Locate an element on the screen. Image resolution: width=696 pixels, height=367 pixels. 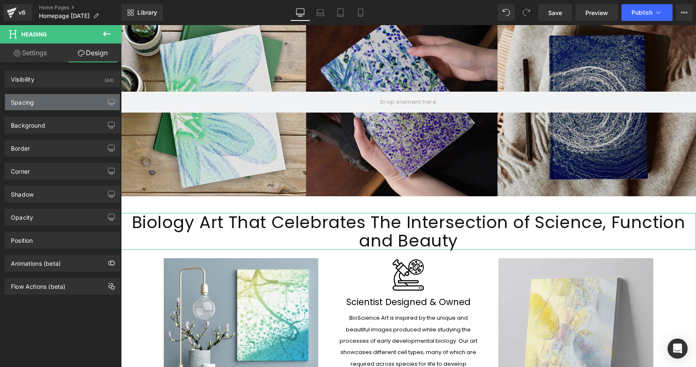
h1: Scientist Designed & Owned is located at coordinates (287, 277).